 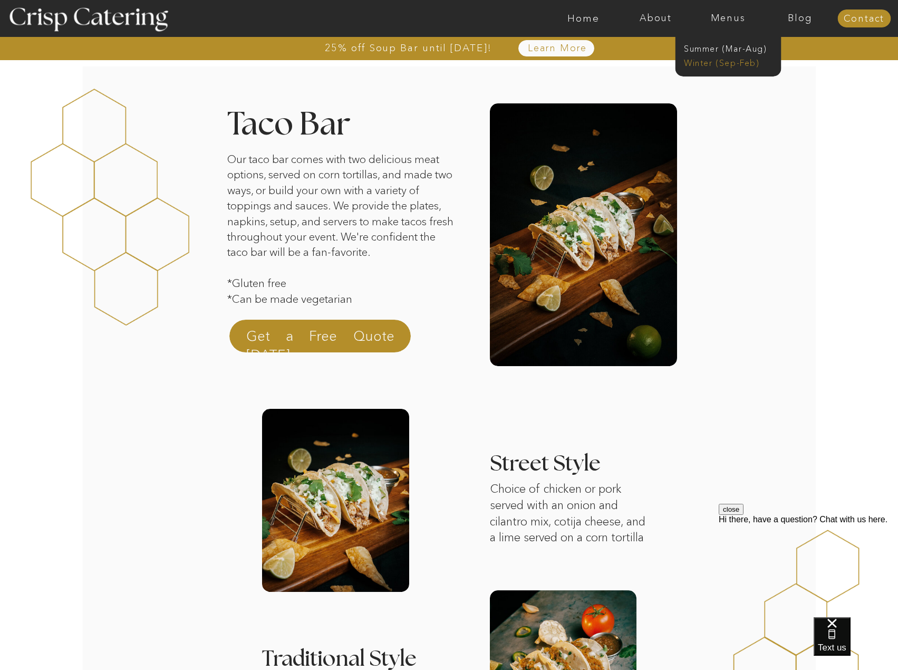 I want to click on a: About, so click(x=656, y=18).